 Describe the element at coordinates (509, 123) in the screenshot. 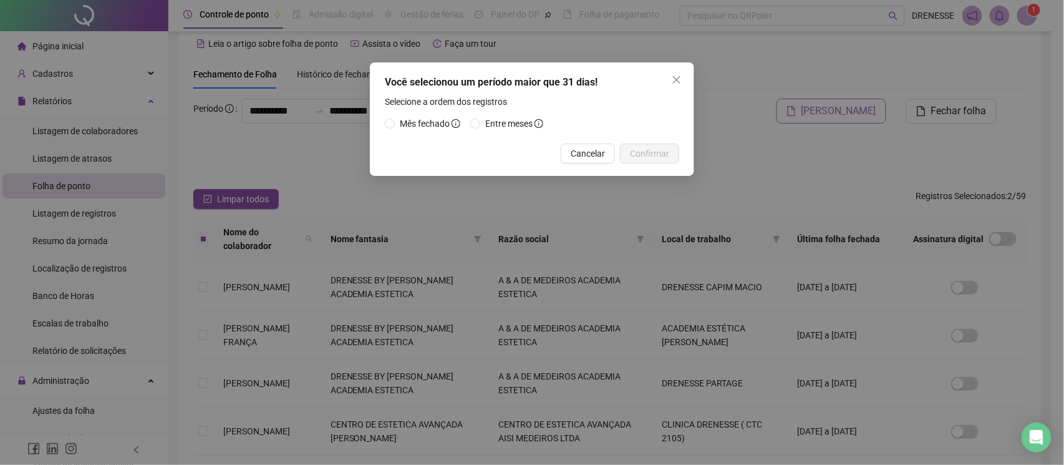

I see `span: Entre meses` at that location.